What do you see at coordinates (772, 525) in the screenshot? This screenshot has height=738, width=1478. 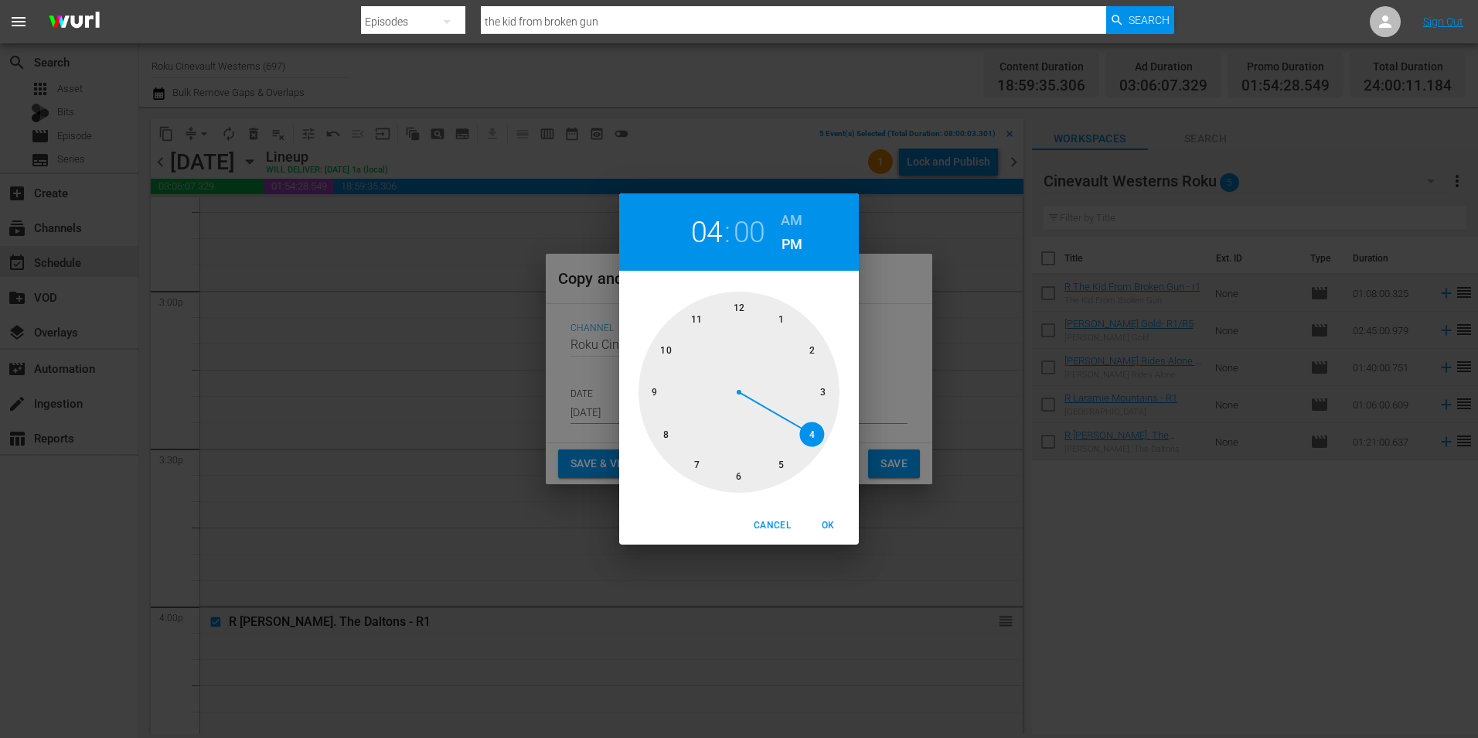 I see `button: Cancel` at bounding box center [772, 525].